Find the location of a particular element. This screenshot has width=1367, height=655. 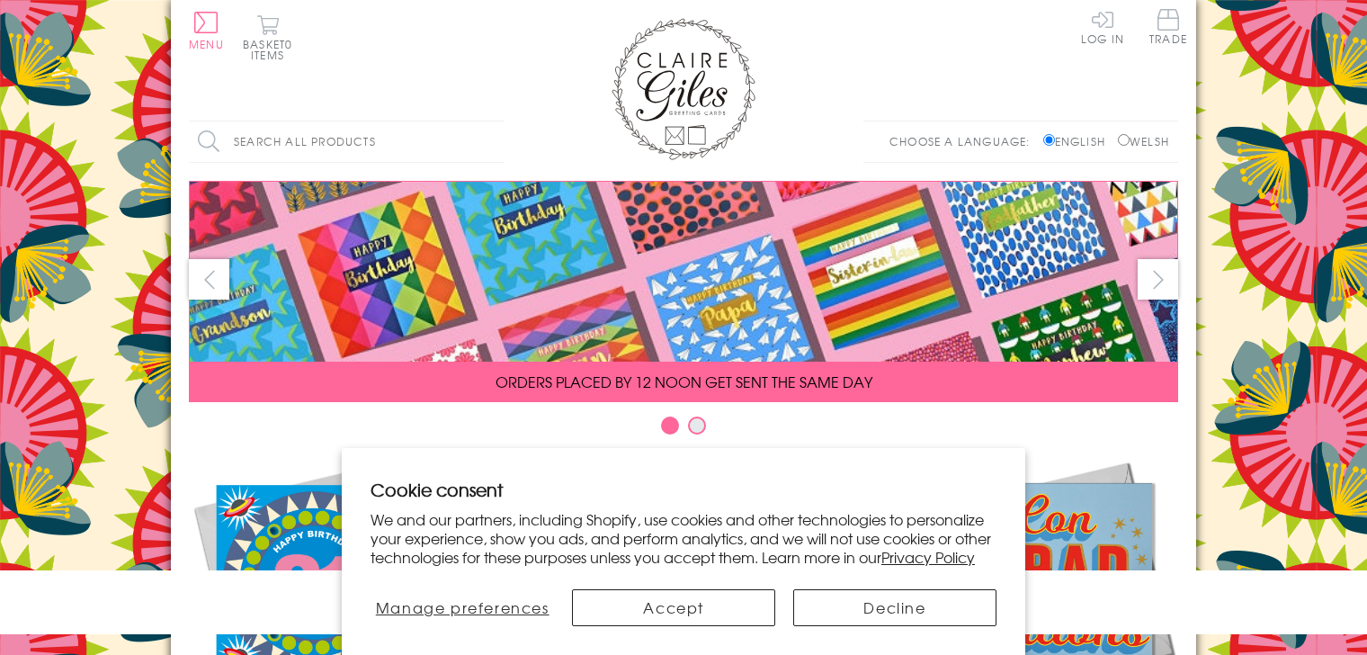

a: Log In is located at coordinates (1102, 26).